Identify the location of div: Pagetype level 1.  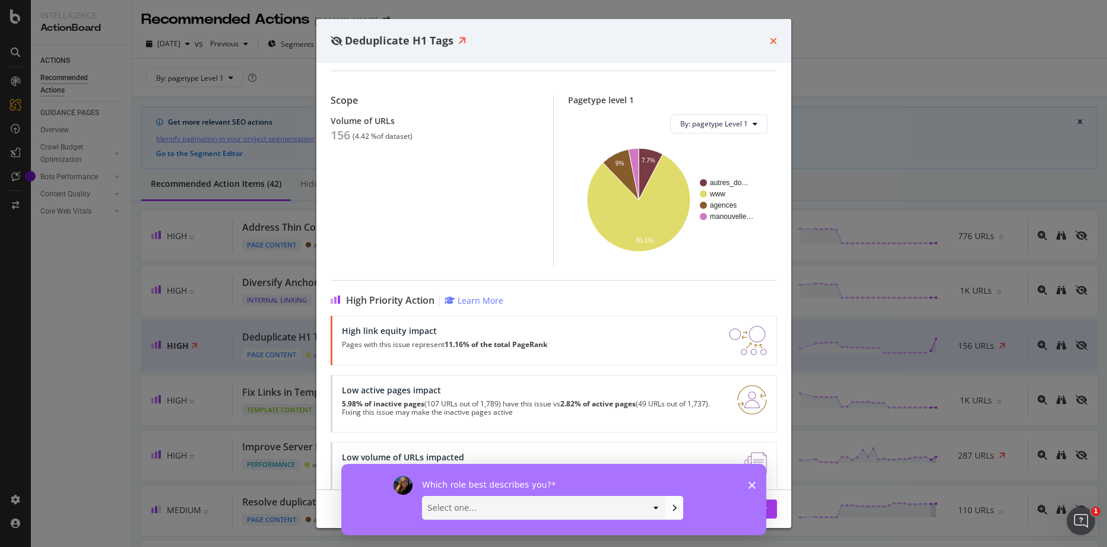
(672, 100).